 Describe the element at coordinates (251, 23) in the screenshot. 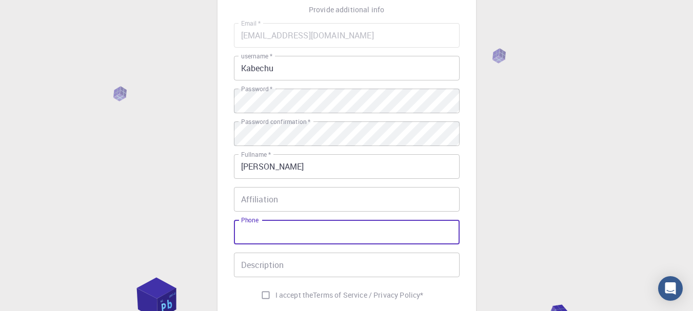

I see `label: Email` at that location.